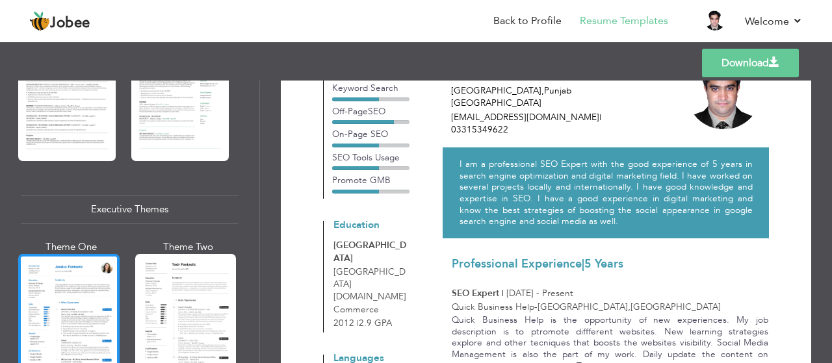 The image size is (832, 363). Describe the element at coordinates (40, 21) in the screenshot. I see `img: jobee.io` at that location.